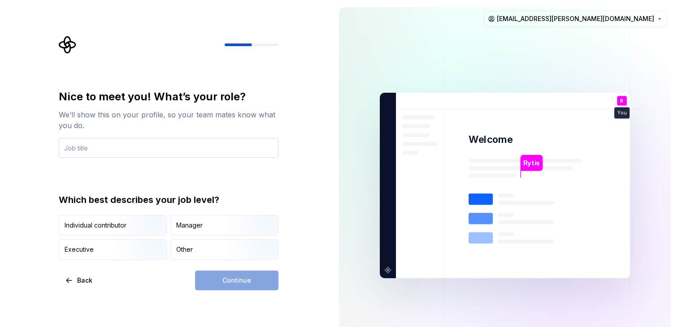 This screenshot has width=678, height=327. What do you see at coordinates (85, 281) in the screenshot?
I see `span: Back` at bounding box center [85, 281].